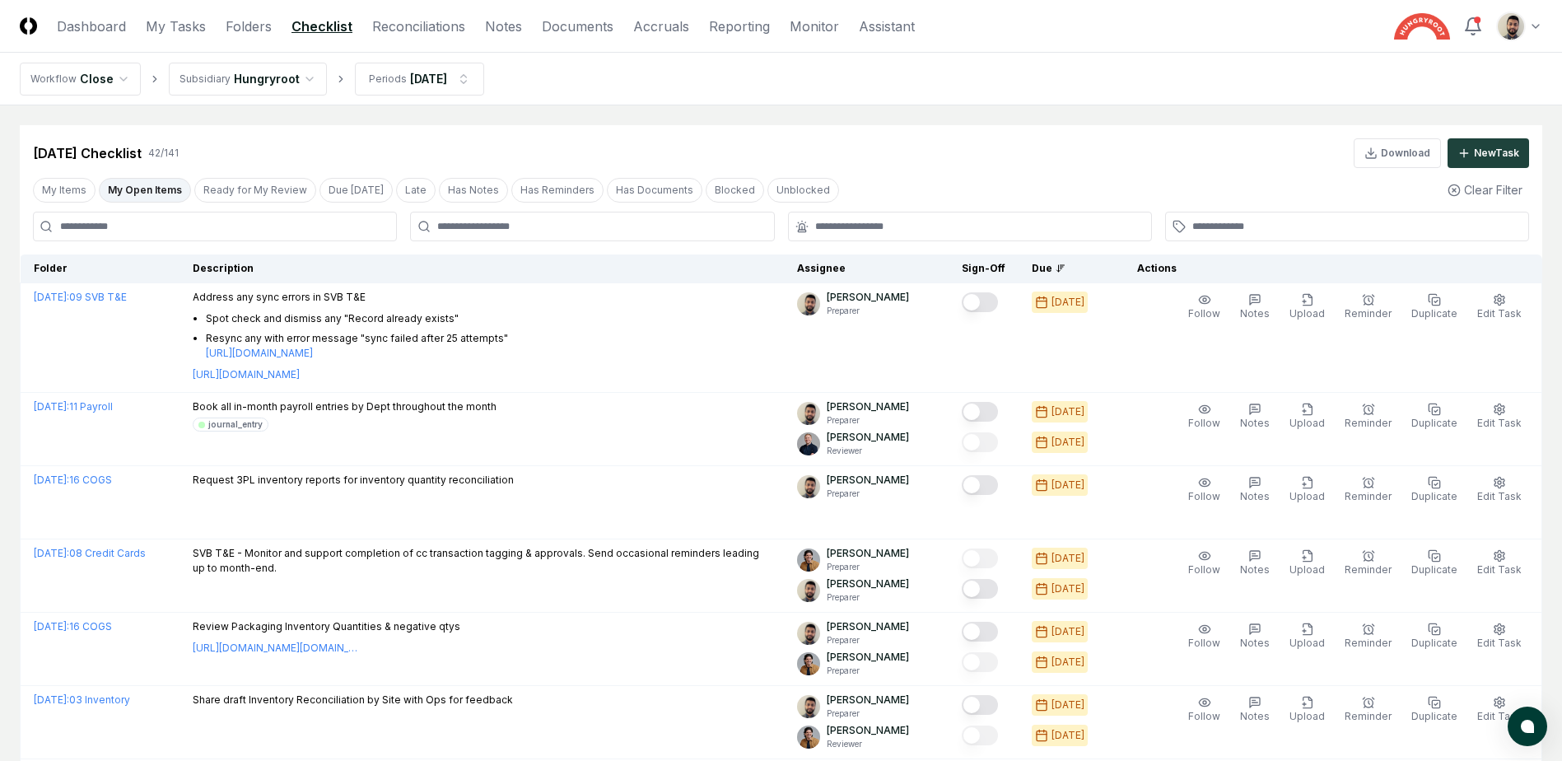 The image size is (1562, 761). What do you see at coordinates (145, 190) in the screenshot?
I see `button: My Open Items` at bounding box center [145, 190].